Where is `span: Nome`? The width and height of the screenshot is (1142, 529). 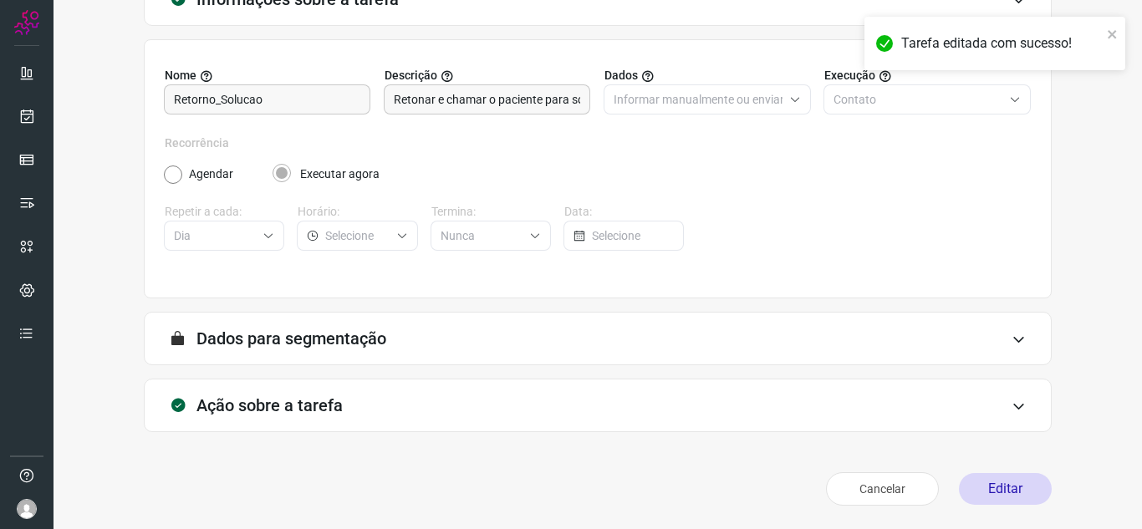 span: Nome is located at coordinates (181, 75).